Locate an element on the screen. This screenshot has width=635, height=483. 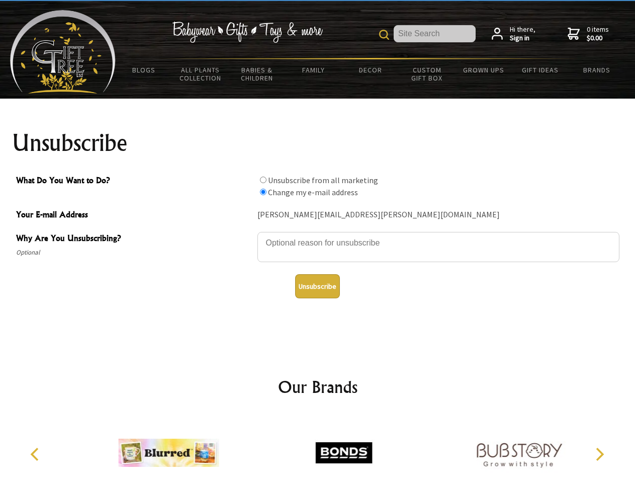
a: Custom Gift Box is located at coordinates (427, 74).